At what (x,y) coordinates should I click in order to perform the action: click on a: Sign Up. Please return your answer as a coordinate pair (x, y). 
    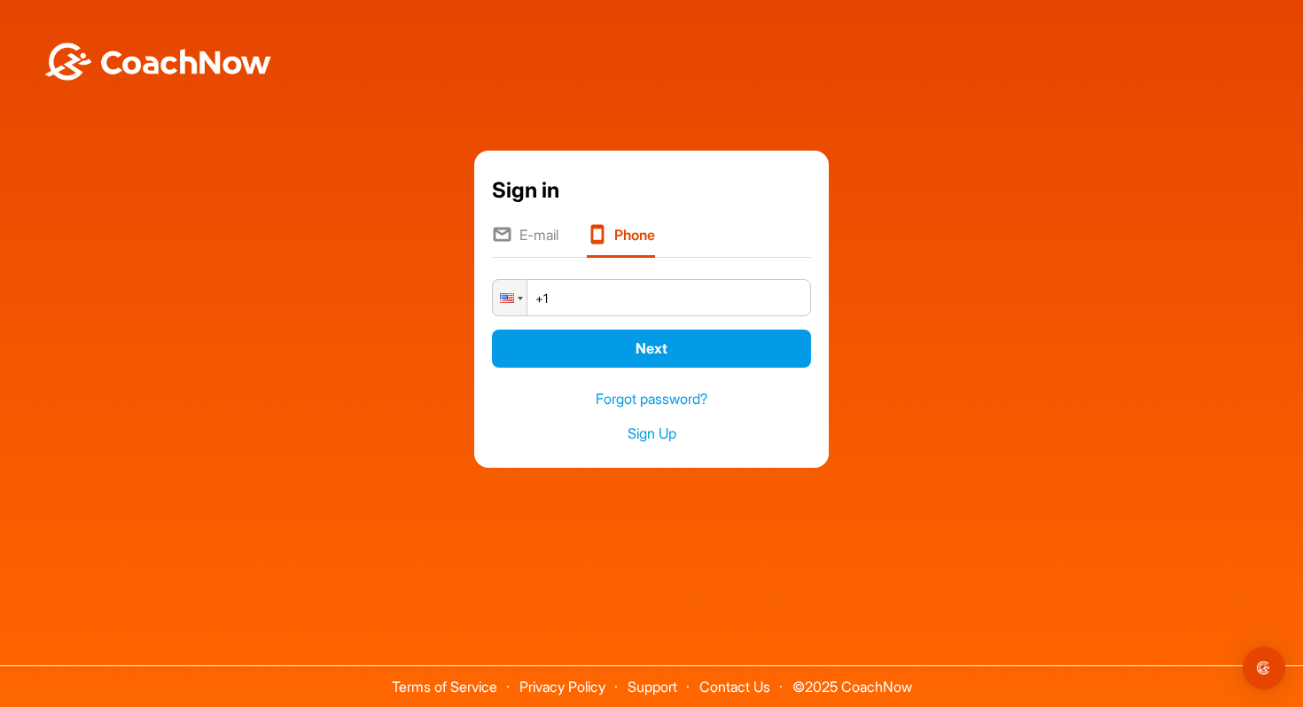
    Looking at the image, I should click on (651, 433).